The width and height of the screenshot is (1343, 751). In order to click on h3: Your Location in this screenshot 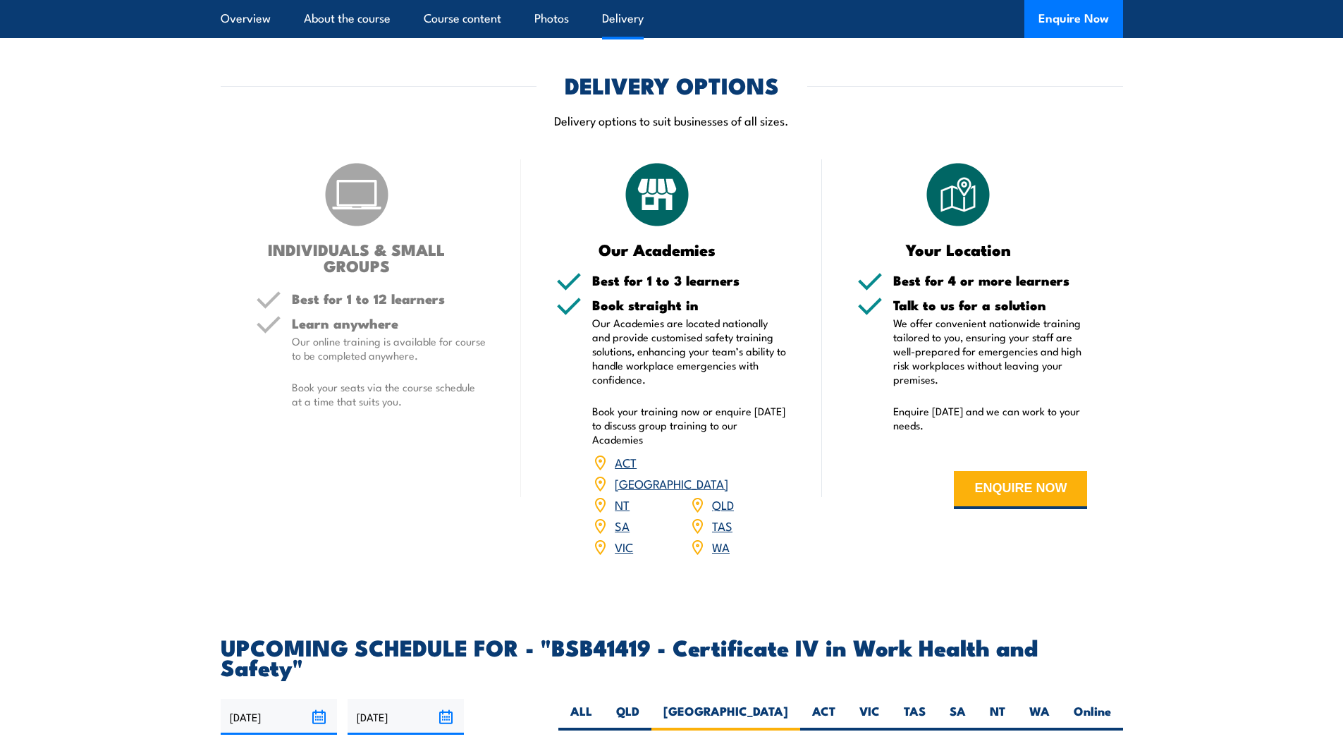, I will do `click(958, 249)`.